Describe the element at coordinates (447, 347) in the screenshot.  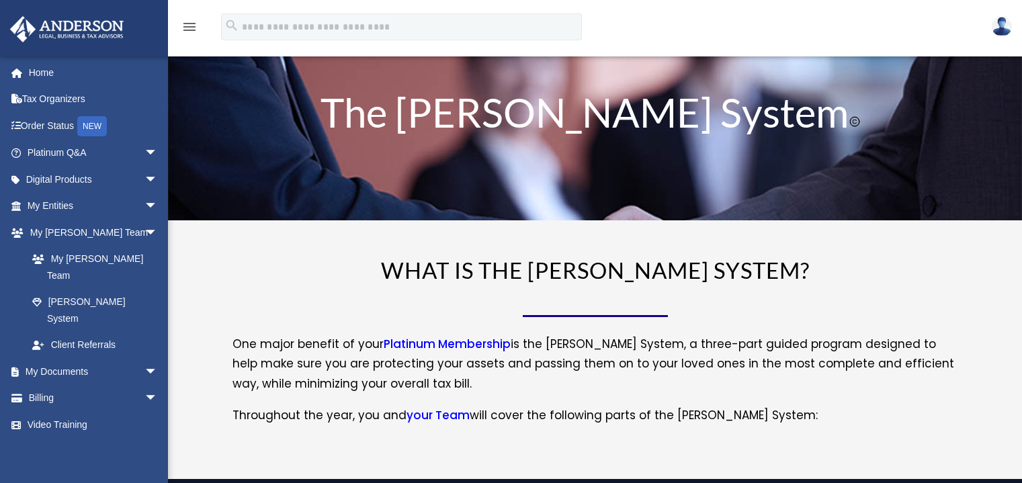
I see `a: Platinum Membership` at that location.